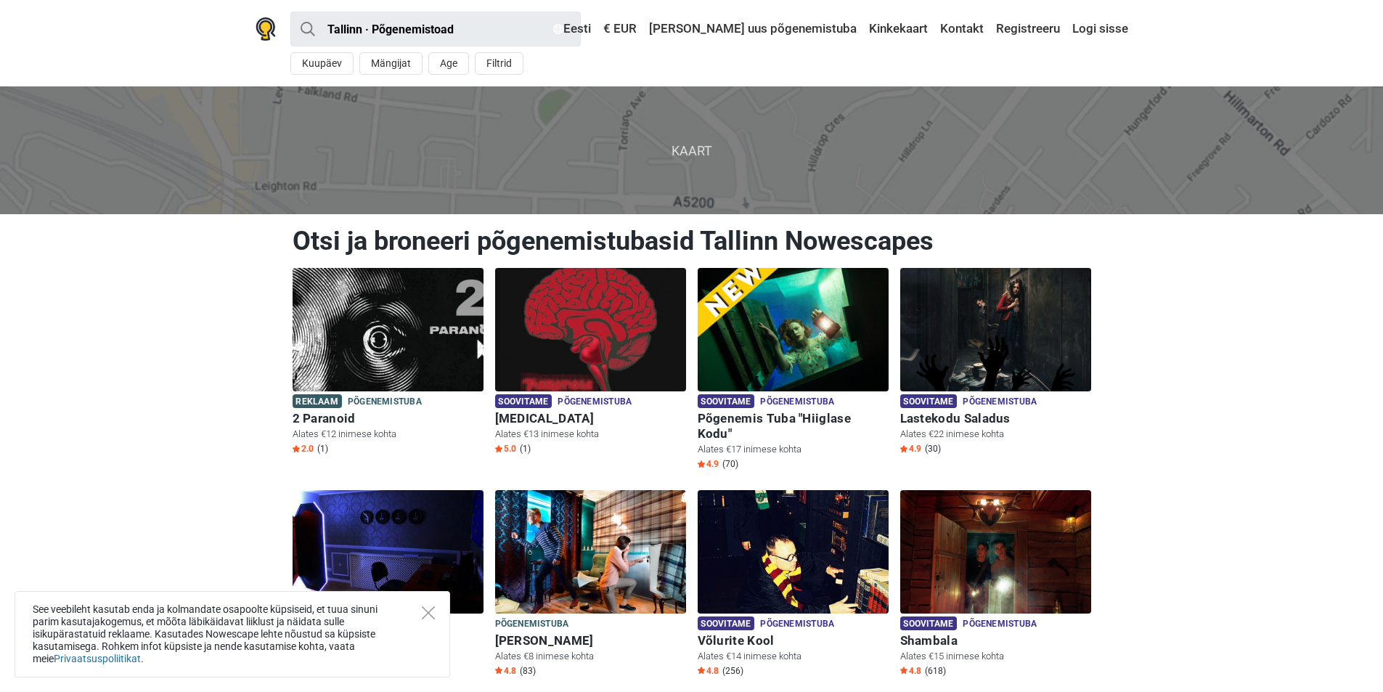 The width and height of the screenshot is (1383, 692). What do you see at coordinates (996, 552) in the screenshot?
I see `img: Shambala` at bounding box center [996, 552].